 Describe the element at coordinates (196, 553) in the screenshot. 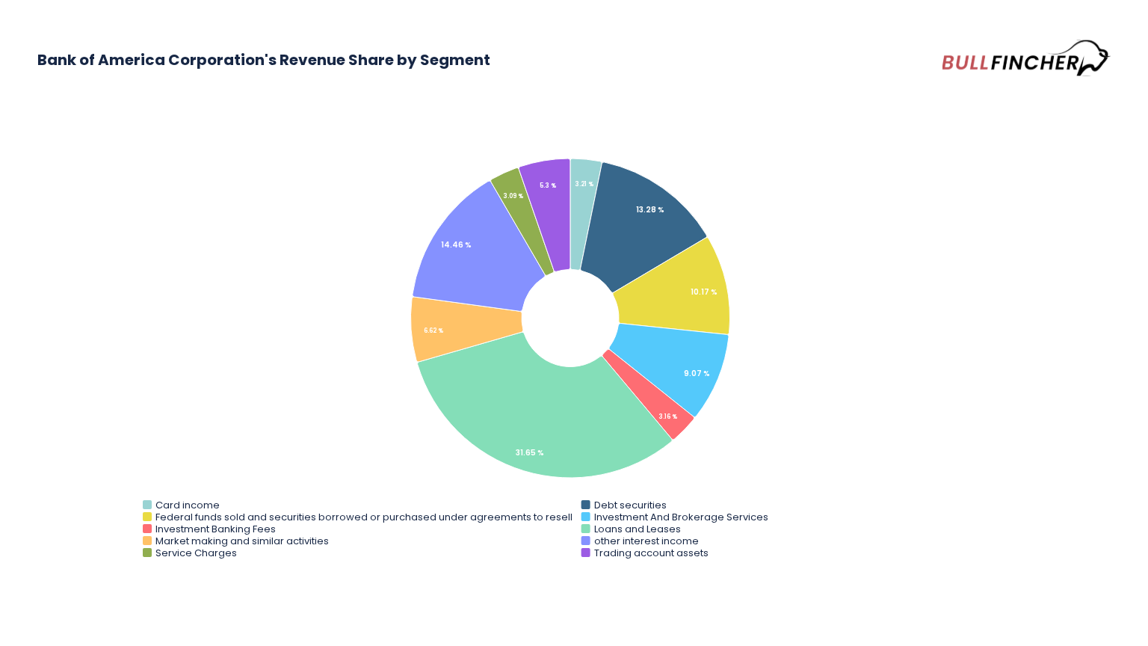

I see `text: Service Charges` at that location.